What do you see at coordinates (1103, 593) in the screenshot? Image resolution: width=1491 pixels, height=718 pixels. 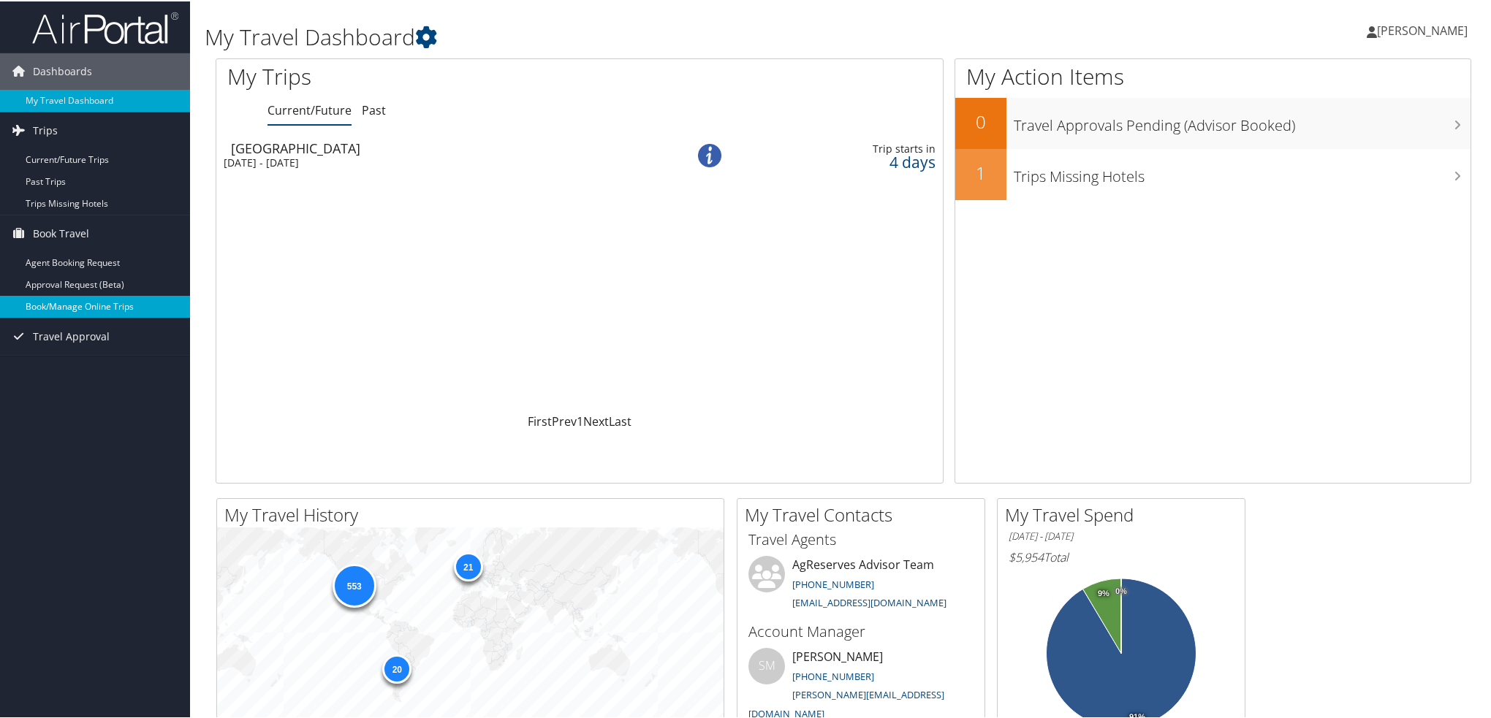 I see `tspan: 9%` at bounding box center [1103, 593].